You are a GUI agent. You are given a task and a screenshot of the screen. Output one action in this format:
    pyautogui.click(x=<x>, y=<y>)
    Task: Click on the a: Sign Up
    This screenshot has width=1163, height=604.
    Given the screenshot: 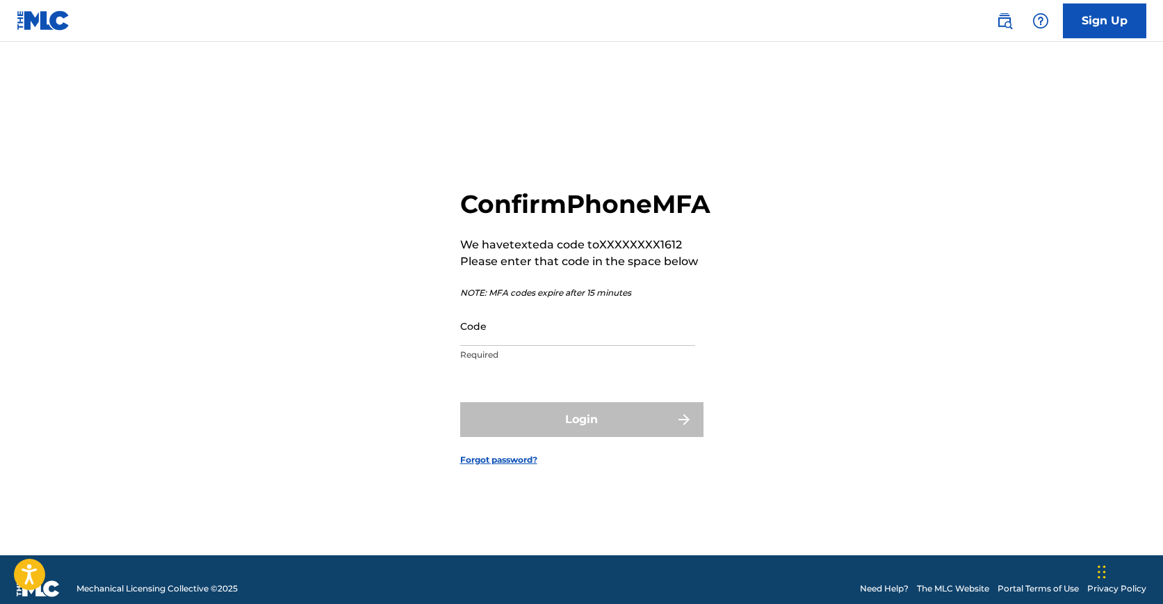 What is the action you would take?
    pyautogui.click(x=1105, y=21)
    